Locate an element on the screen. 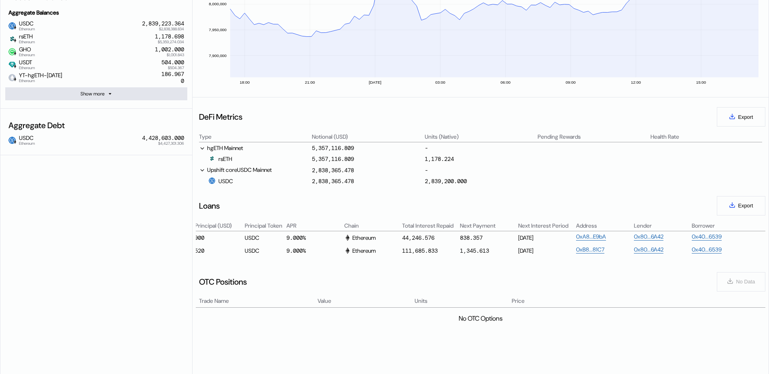  div: Total Interest Repaid is located at coordinates (431, 226).